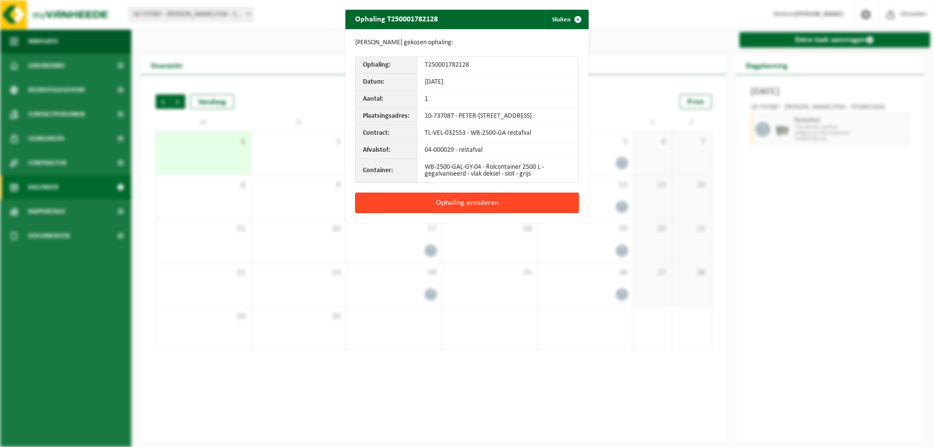  What do you see at coordinates (386, 133) in the screenshot?
I see `th: Contract:` at bounding box center [386, 133].